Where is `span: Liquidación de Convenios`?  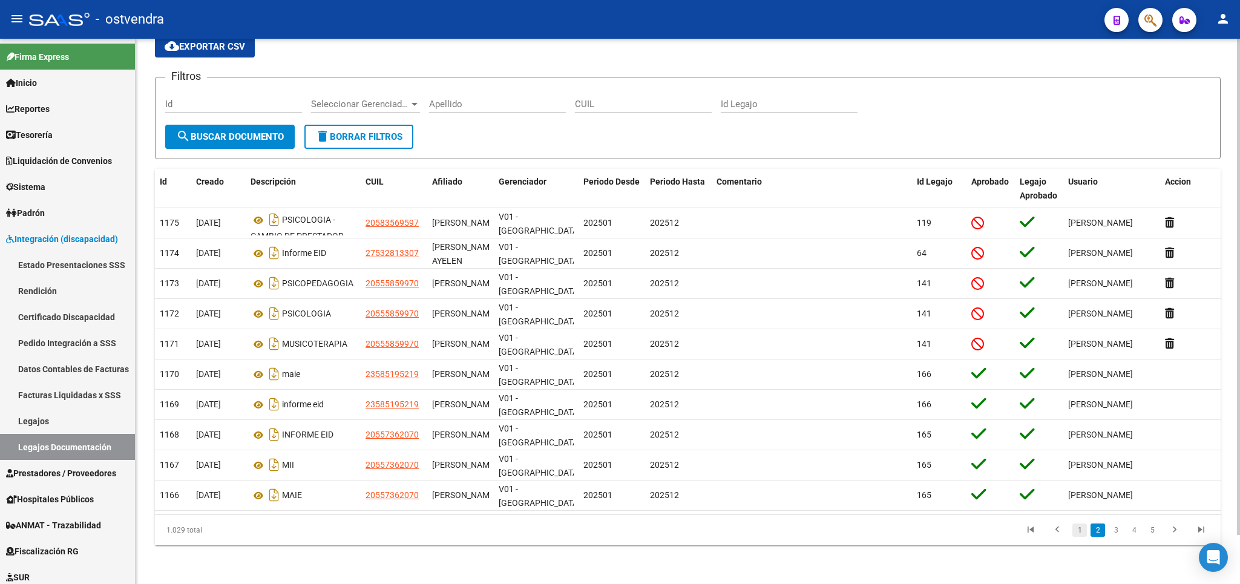 span: Liquidación de Convenios is located at coordinates (59, 161).